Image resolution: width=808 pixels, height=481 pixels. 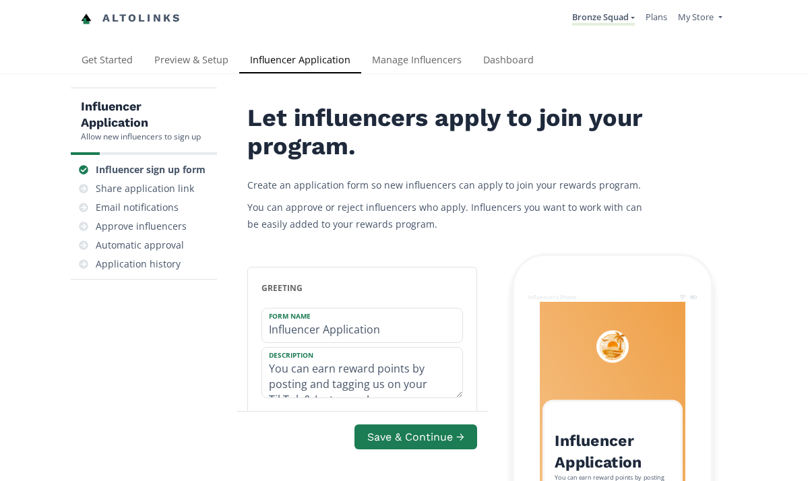 What do you see at coordinates (300, 61) in the screenshot?
I see `a: Influencer Application` at bounding box center [300, 61].